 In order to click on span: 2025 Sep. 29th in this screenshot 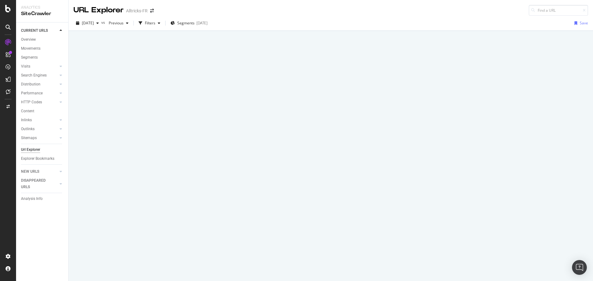, I will do `click(88, 23)`.